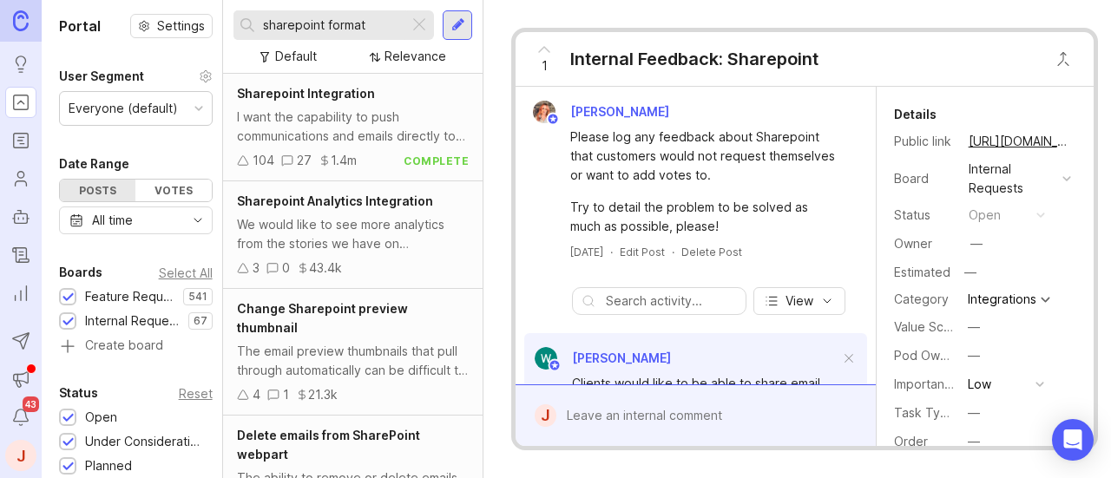 This screenshot has height=478, width=1111. What do you see at coordinates (352, 361) in the screenshot?
I see `div: The email preview thumbnails that pull through automatically can be difficult to read or process ...` at bounding box center [352, 361].